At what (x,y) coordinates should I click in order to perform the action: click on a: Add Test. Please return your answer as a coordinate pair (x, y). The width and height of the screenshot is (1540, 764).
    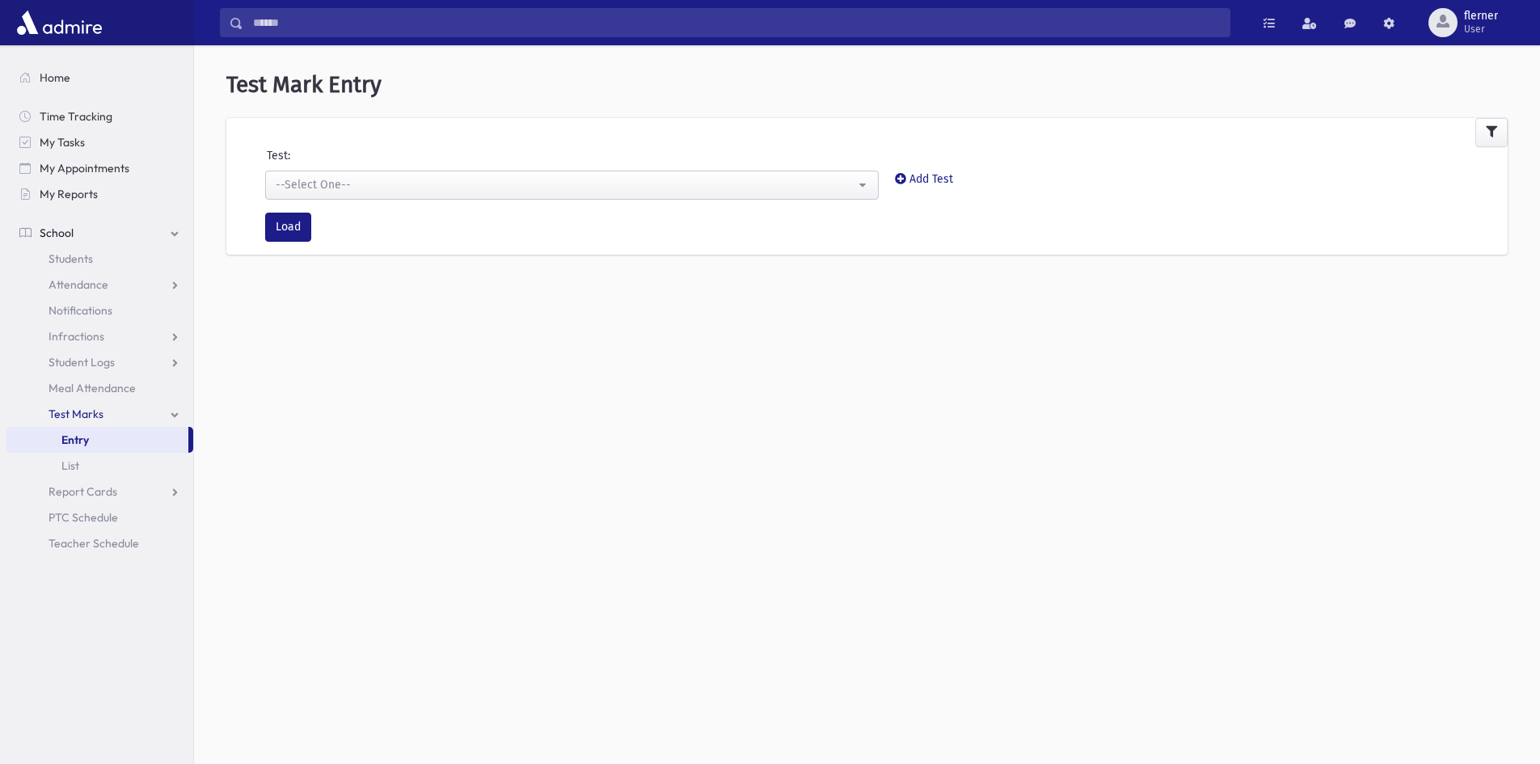
    Looking at the image, I should click on (924, 179).